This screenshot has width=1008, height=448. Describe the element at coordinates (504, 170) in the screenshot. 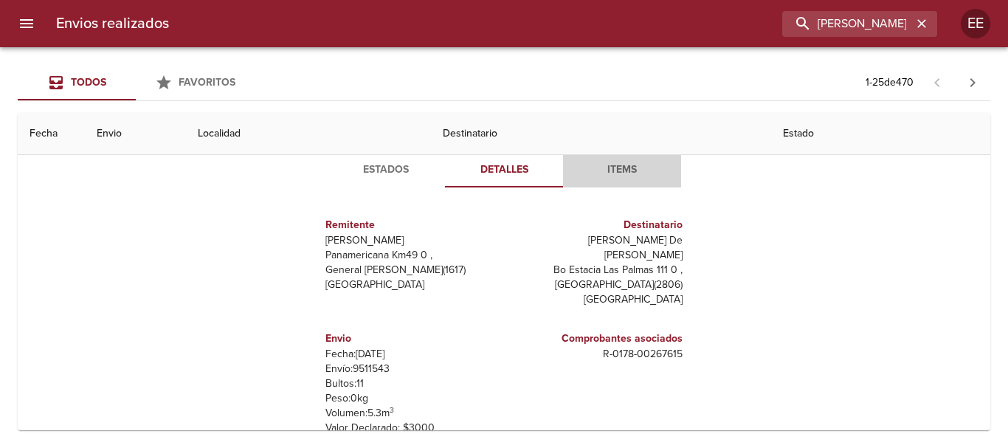

I see `div: Tabs detalle de guia` at that location.